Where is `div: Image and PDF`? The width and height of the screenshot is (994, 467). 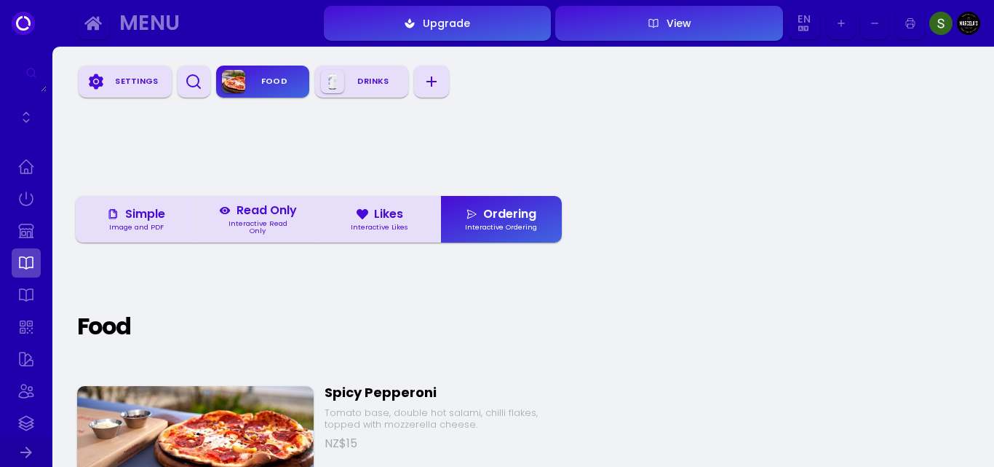 div: Image and PDF is located at coordinates (136, 227).